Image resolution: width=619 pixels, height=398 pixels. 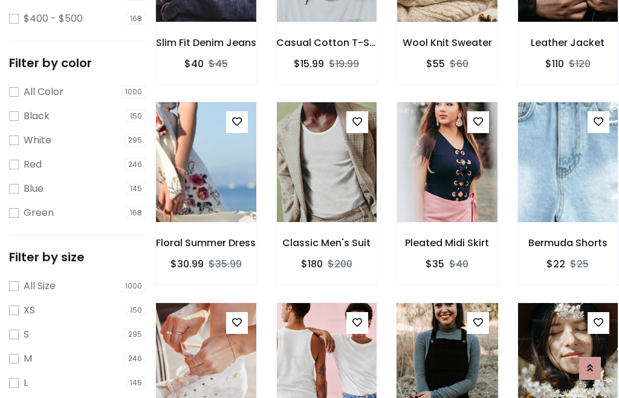 What do you see at coordinates (26, 334) in the screenshot?
I see `label: S` at bounding box center [26, 334].